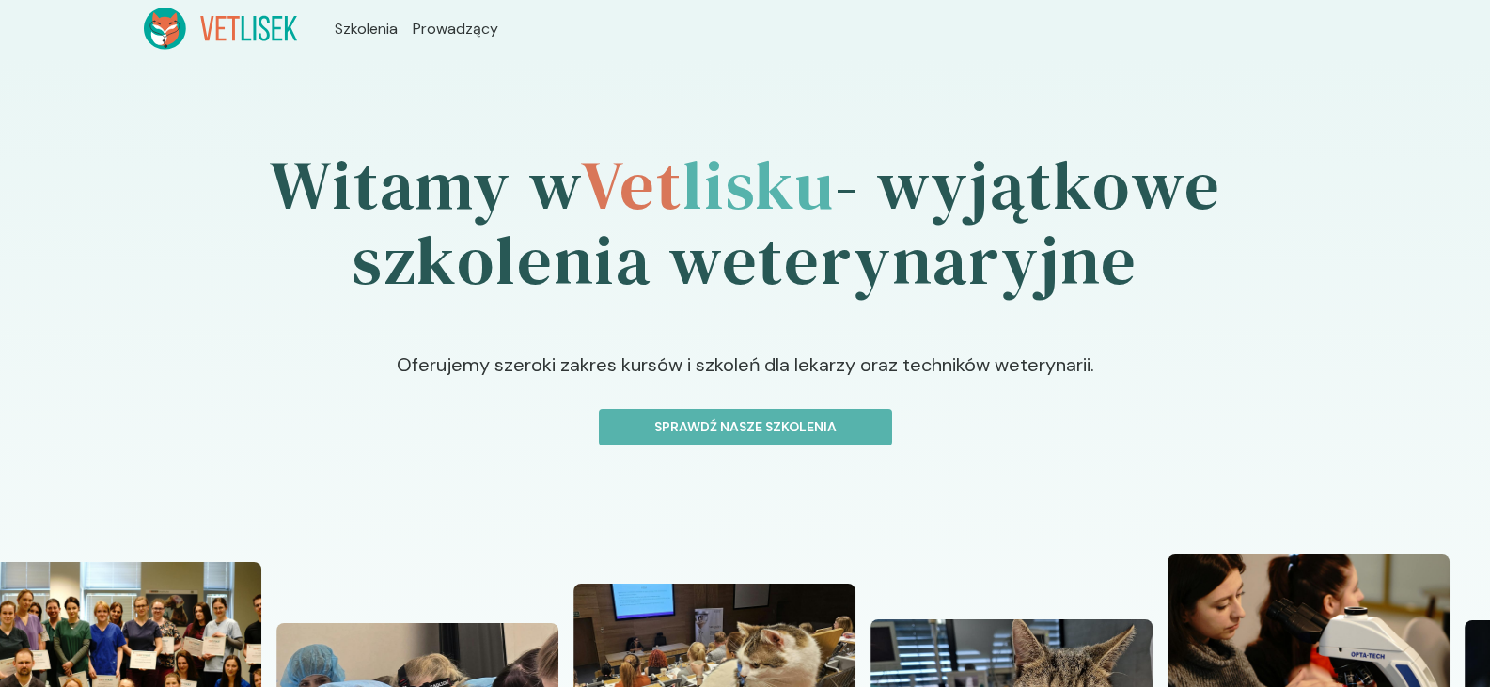 The height and width of the screenshot is (687, 1490). What do you see at coordinates (455, 29) in the screenshot?
I see `span: Prowadzący` at bounding box center [455, 29].